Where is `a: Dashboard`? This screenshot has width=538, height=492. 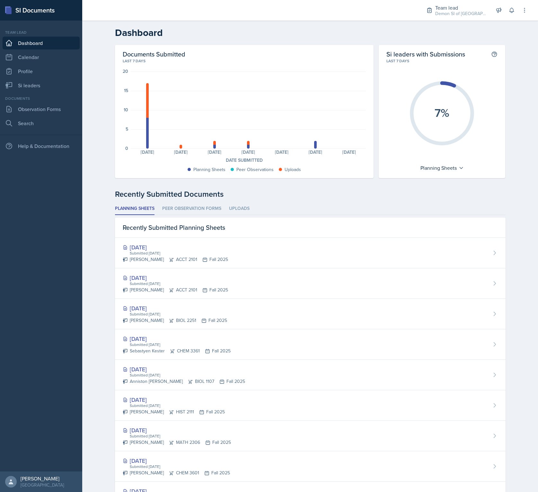
a: Dashboard is located at coordinates (41, 43).